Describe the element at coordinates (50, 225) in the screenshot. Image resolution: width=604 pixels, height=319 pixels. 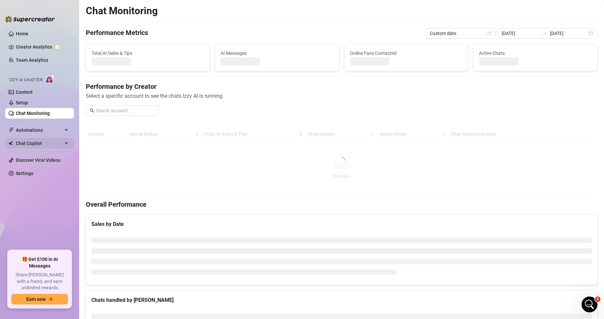
I see `span: Messages` at that location.